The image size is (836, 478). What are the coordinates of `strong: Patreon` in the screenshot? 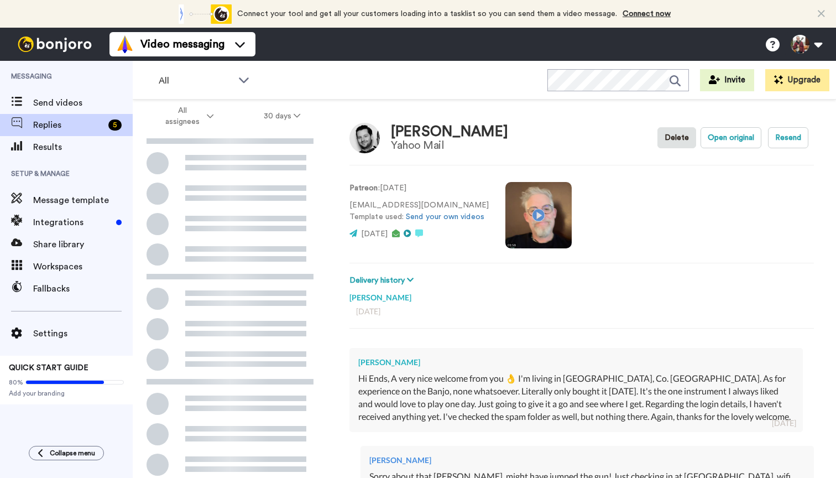 It's located at (364, 188).